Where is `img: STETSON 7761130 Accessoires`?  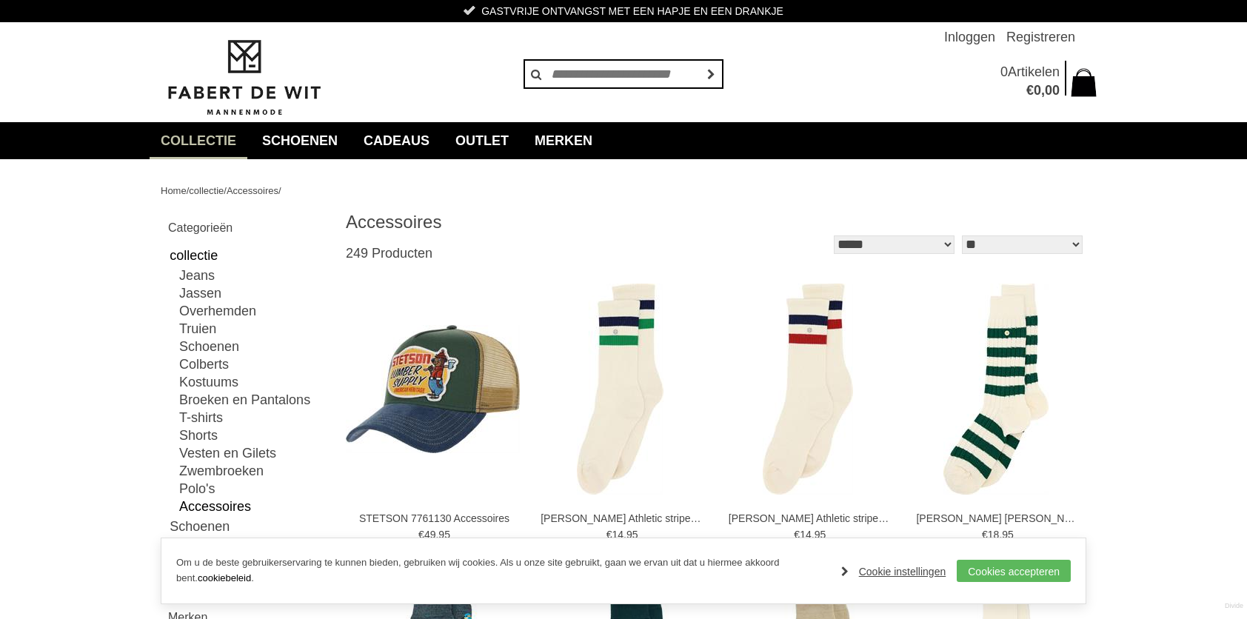
img: STETSON 7761130 Accessoires is located at coordinates (433, 389).